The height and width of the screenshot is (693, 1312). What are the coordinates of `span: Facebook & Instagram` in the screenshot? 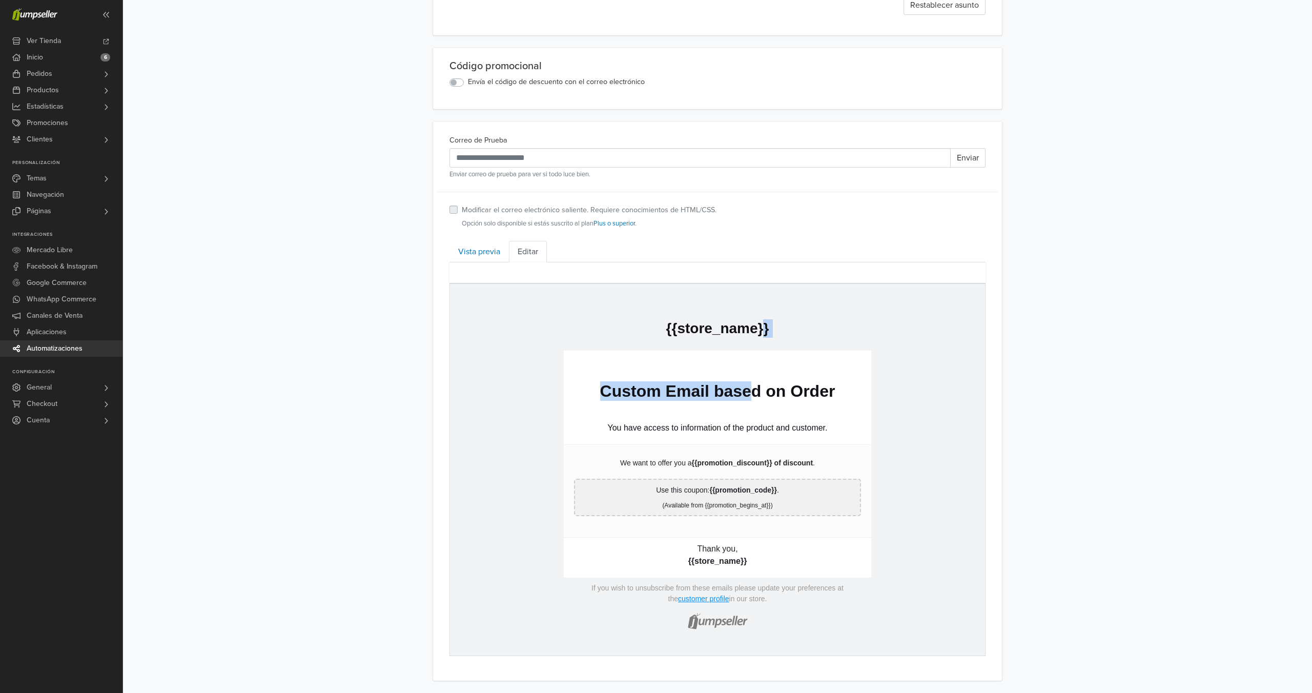 It's located at (62, 267).